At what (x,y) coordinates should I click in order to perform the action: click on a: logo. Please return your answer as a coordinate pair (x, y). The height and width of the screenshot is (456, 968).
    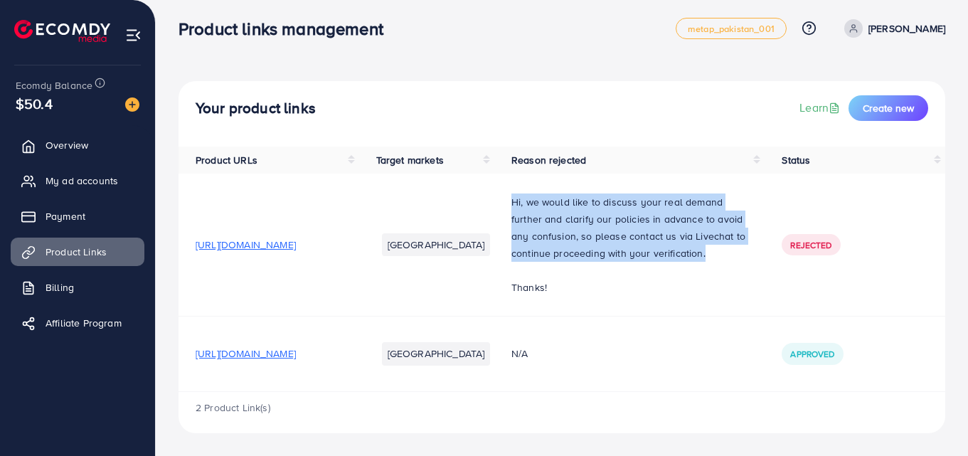
    Looking at the image, I should click on (62, 31).